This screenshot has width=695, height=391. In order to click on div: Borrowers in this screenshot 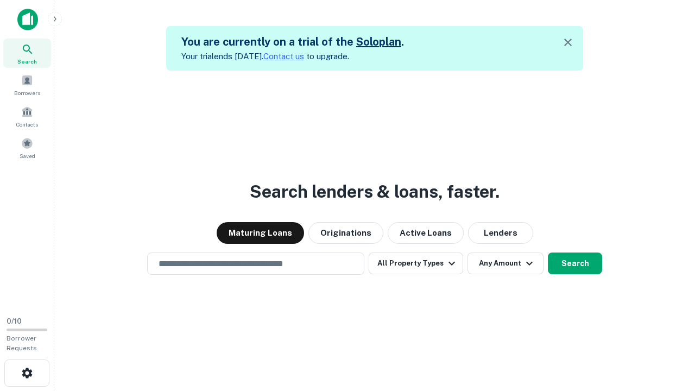, I will do `click(27, 85)`.